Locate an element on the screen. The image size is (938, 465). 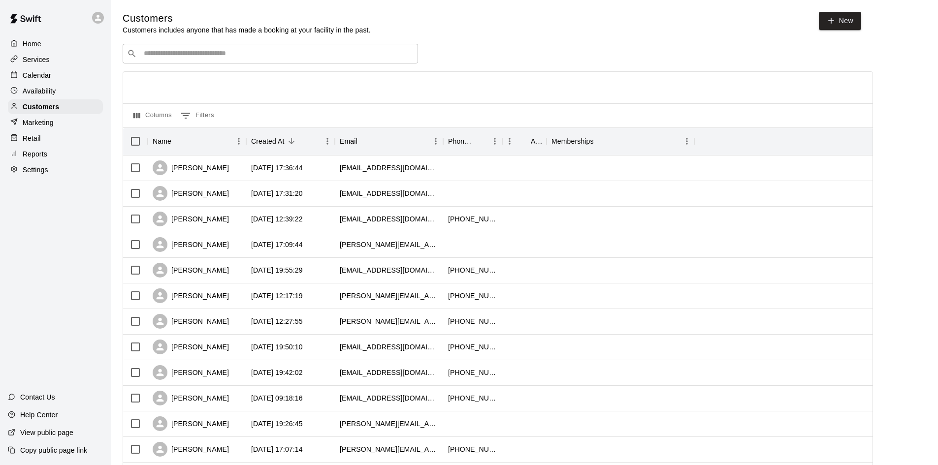
p: Retail is located at coordinates (32, 138).